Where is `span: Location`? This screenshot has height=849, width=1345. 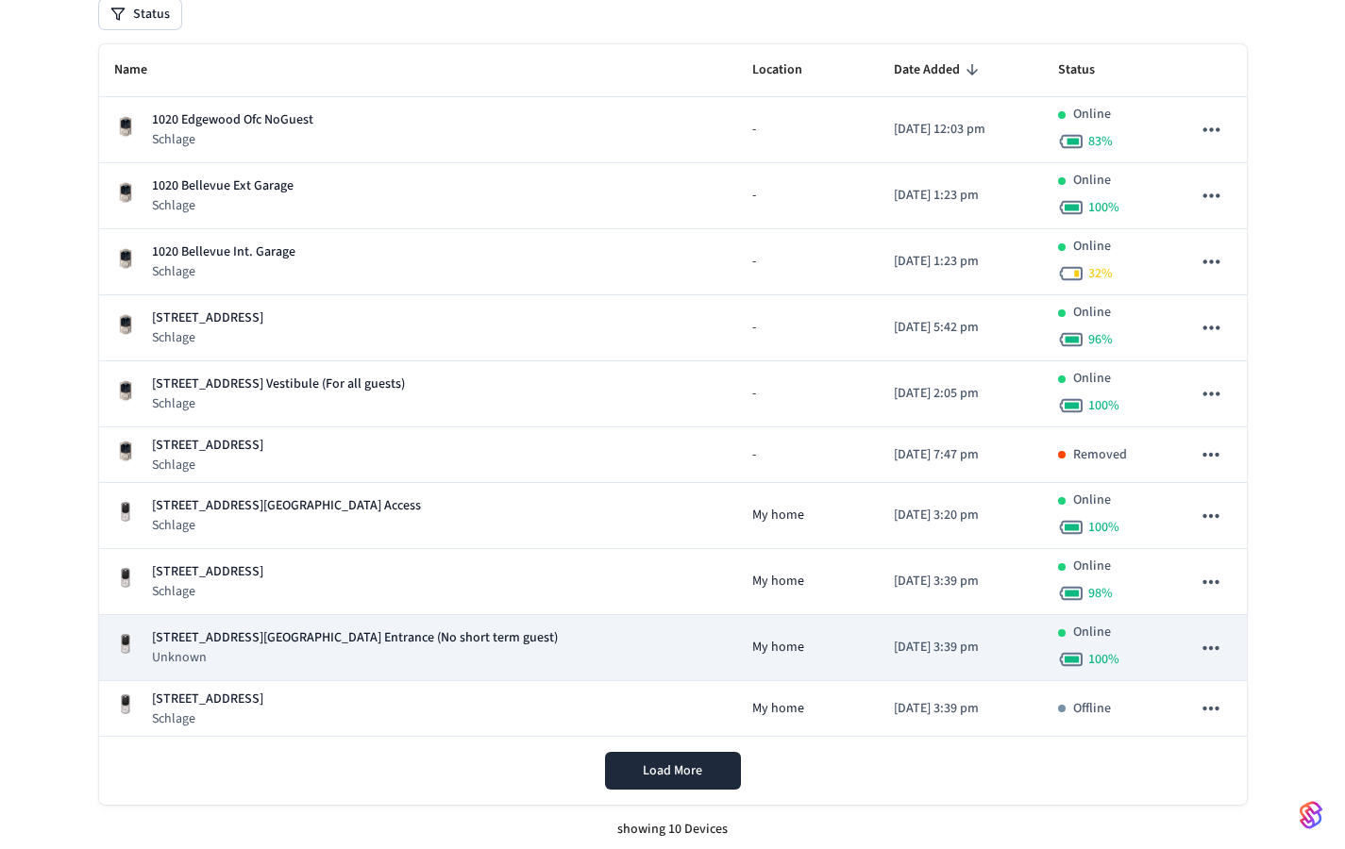
span: Location is located at coordinates (789, 70).